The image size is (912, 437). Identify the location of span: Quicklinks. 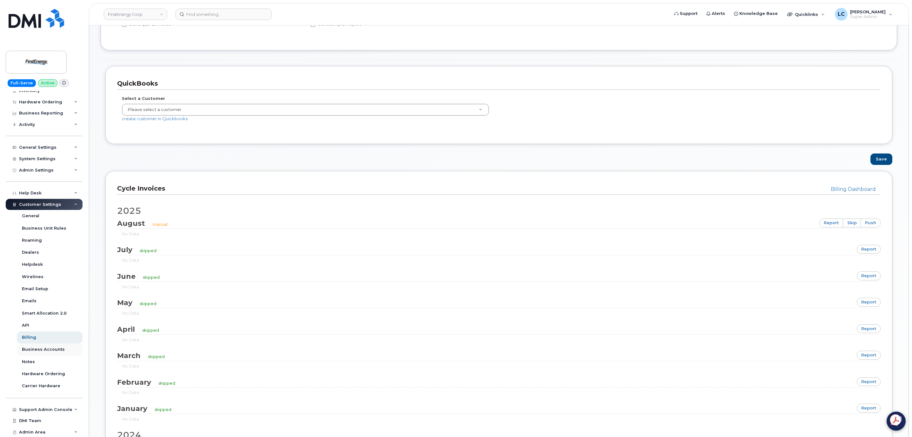
(806, 14).